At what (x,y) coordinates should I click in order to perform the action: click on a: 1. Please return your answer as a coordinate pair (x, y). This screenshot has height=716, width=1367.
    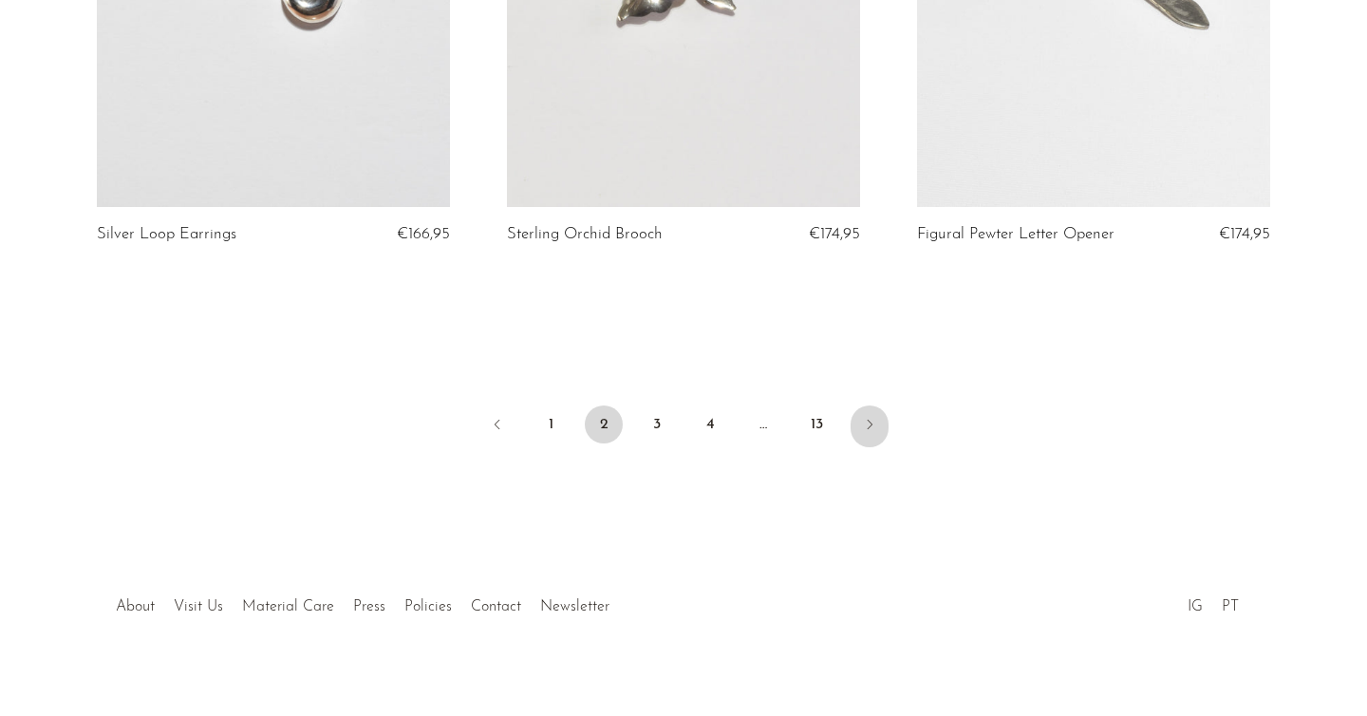
    Looking at the image, I should click on (550, 424).